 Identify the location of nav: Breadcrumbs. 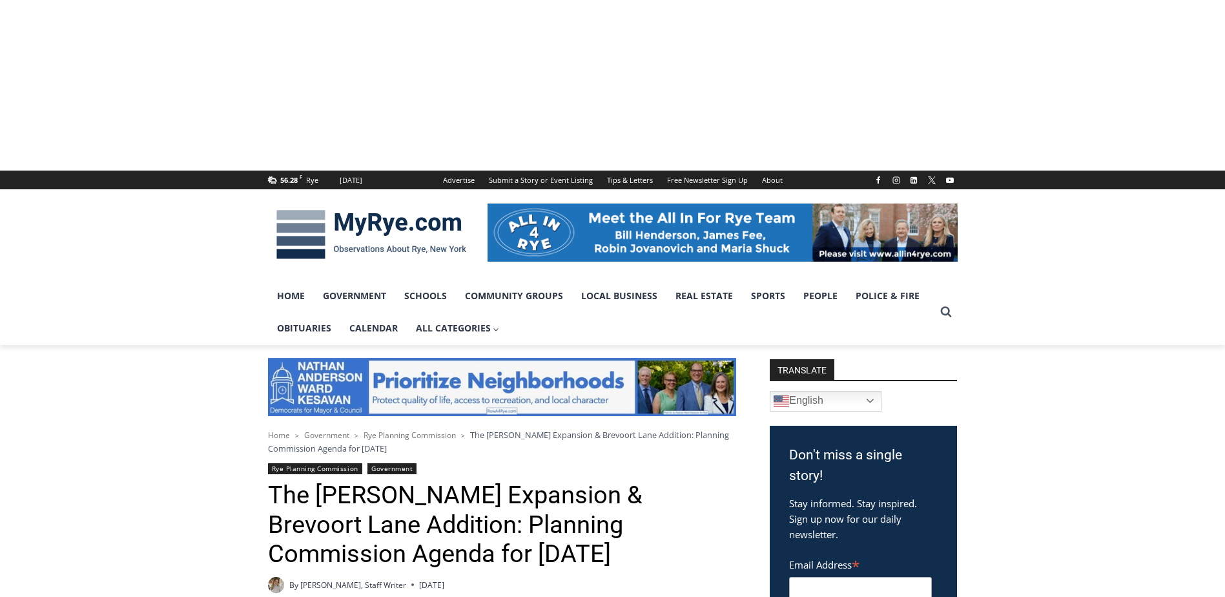
(502, 441).